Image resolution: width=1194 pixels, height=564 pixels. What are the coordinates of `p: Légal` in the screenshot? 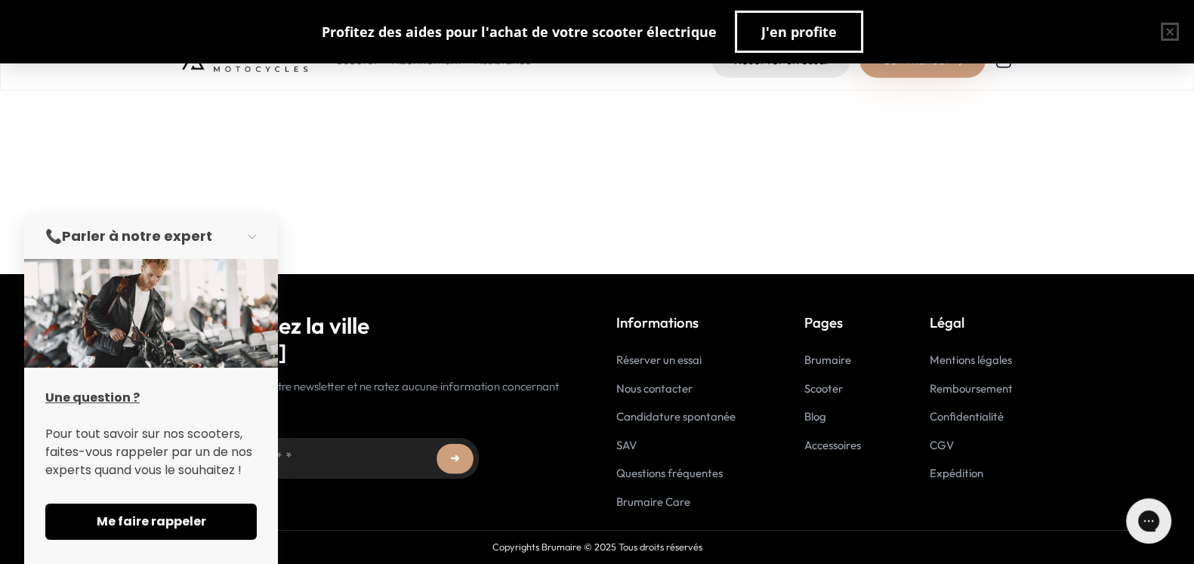 It's located at (971, 323).